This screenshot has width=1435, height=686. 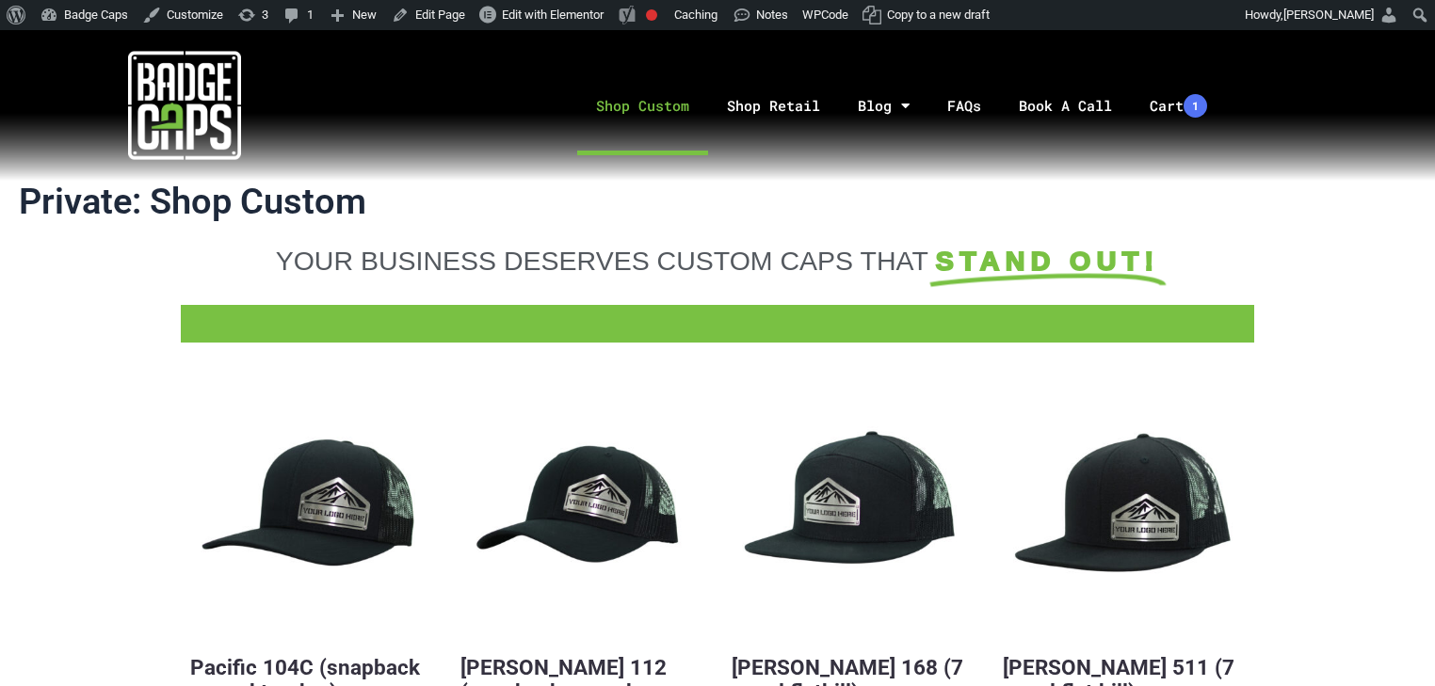 What do you see at coordinates (642, 105) in the screenshot?
I see `a: Shop Custom` at bounding box center [642, 105].